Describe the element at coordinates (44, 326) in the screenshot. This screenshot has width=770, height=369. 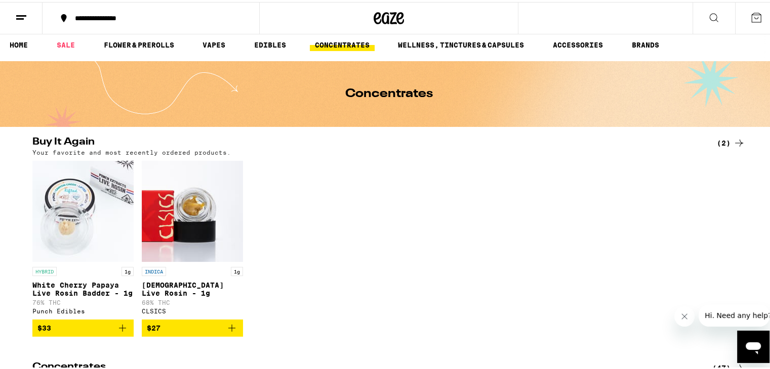
I see `span: $33` at that location.